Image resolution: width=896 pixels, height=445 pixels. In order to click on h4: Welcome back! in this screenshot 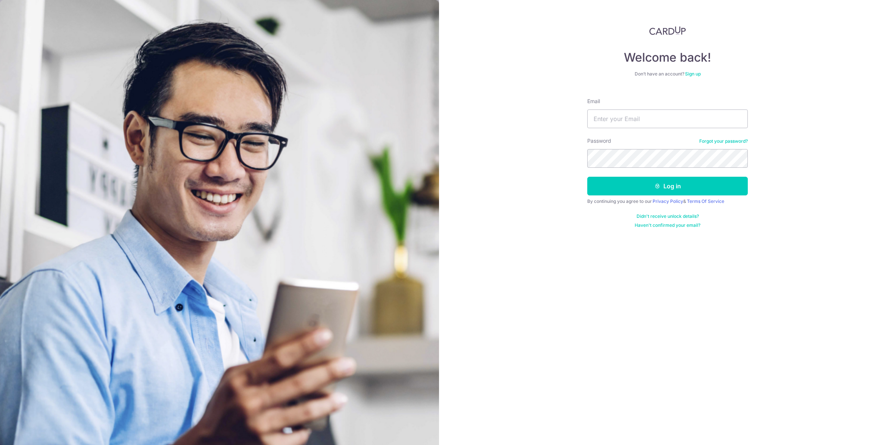, I will do `click(668, 58)`.